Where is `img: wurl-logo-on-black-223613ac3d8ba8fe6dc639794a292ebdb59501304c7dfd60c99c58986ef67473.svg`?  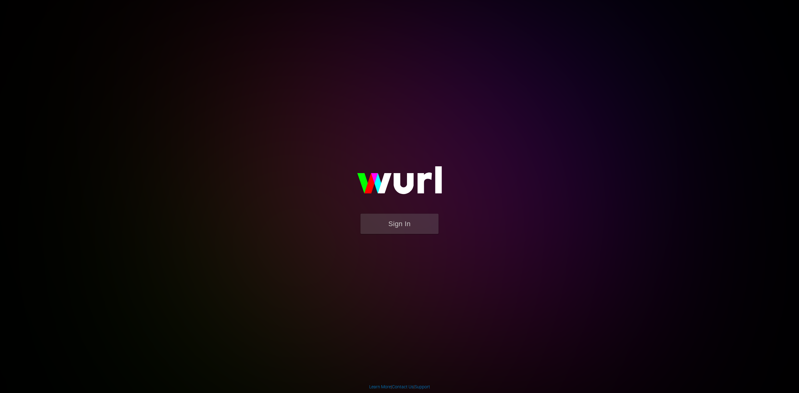 img: wurl-logo-on-black-223613ac3d8ba8fe6dc639794a292ebdb59501304c7dfd60c99c58986ef67473.svg is located at coordinates (400, 183).